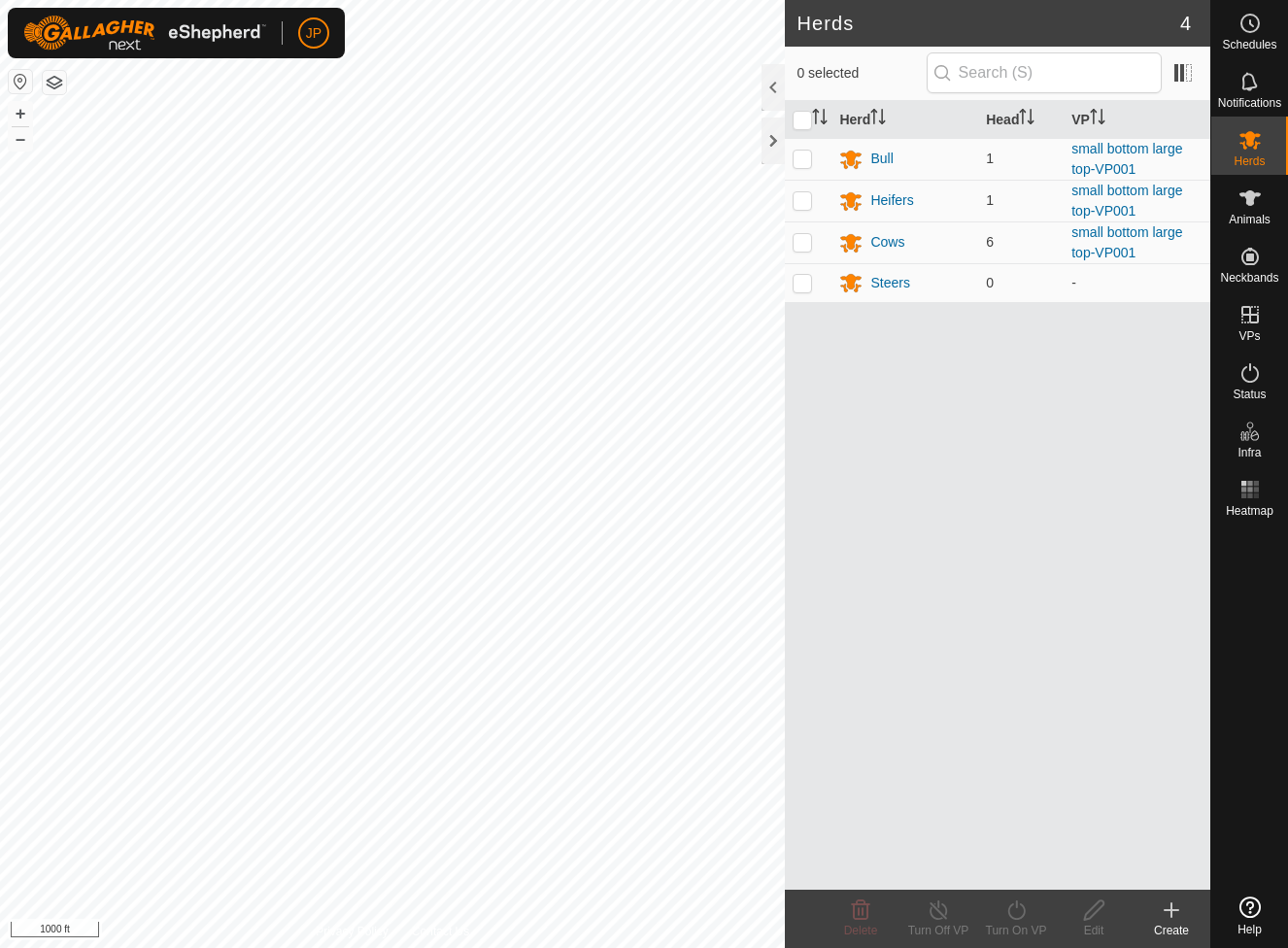 This screenshot has width=1288, height=948. I want to click on span: 6, so click(990, 242).